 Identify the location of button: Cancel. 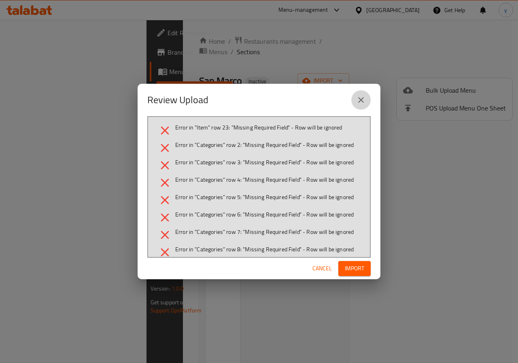
(322, 268).